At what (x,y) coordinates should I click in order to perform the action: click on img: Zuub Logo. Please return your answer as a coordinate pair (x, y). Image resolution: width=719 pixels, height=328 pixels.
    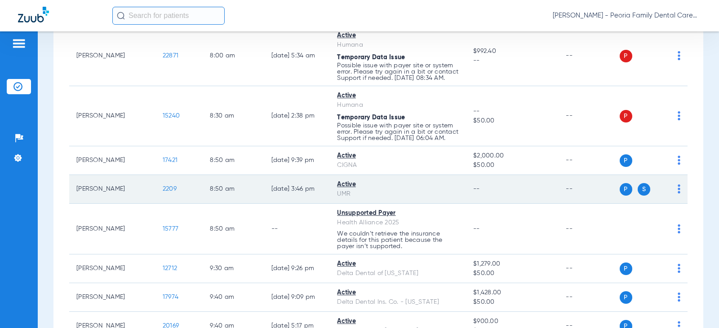
    Looking at the image, I should click on (33, 14).